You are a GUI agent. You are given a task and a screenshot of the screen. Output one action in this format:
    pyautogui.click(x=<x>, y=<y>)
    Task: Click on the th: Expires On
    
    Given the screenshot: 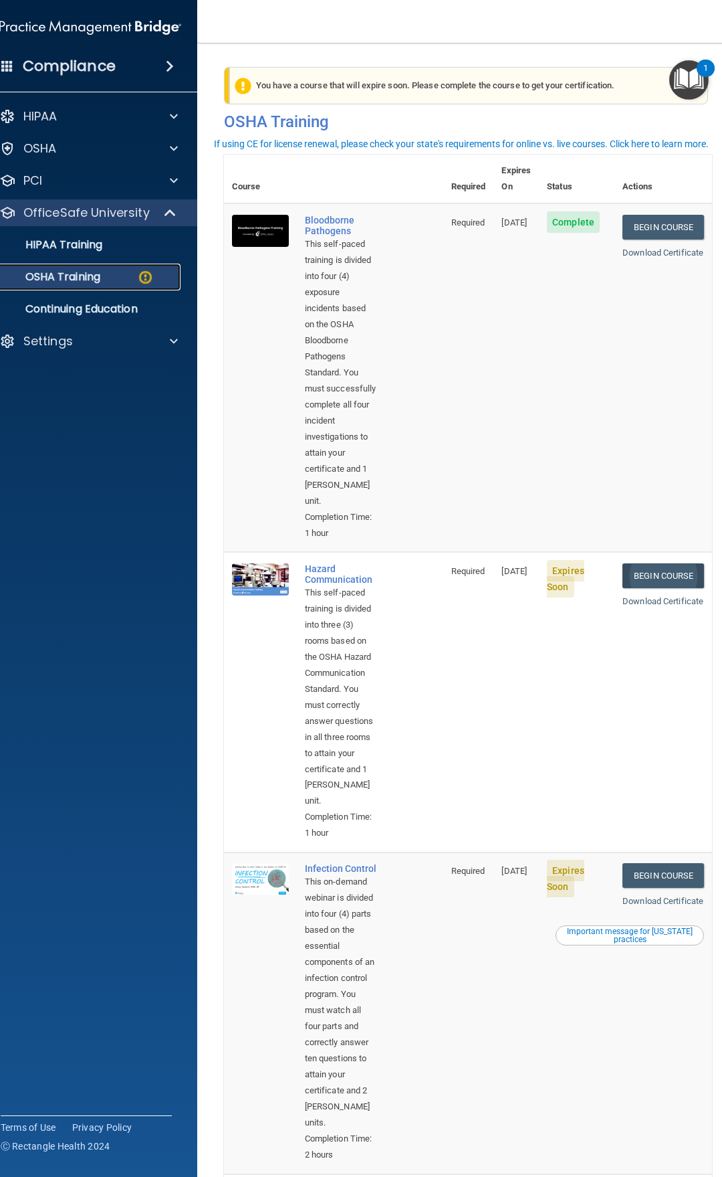 What is the action you would take?
    pyautogui.click(x=516, y=179)
    